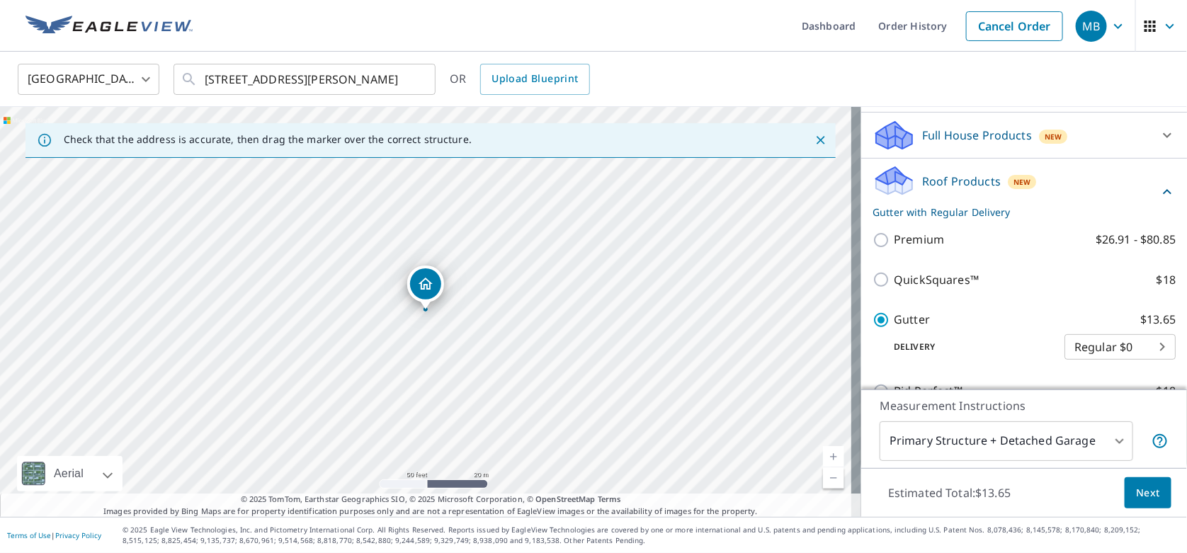 The width and height of the screenshot is (1187, 553). Describe the element at coordinates (109, 26) in the screenshot. I see `img: EV Logo` at that location.